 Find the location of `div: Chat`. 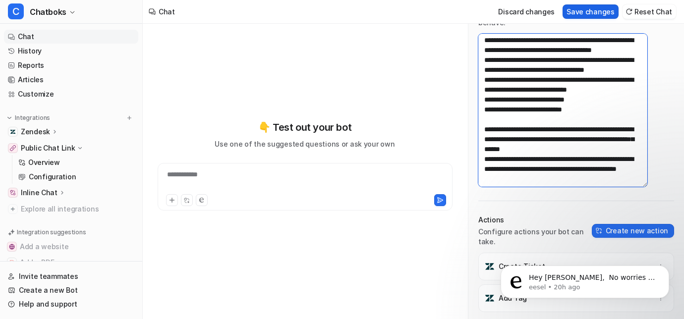

div: Chat is located at coordinates (166, 11).